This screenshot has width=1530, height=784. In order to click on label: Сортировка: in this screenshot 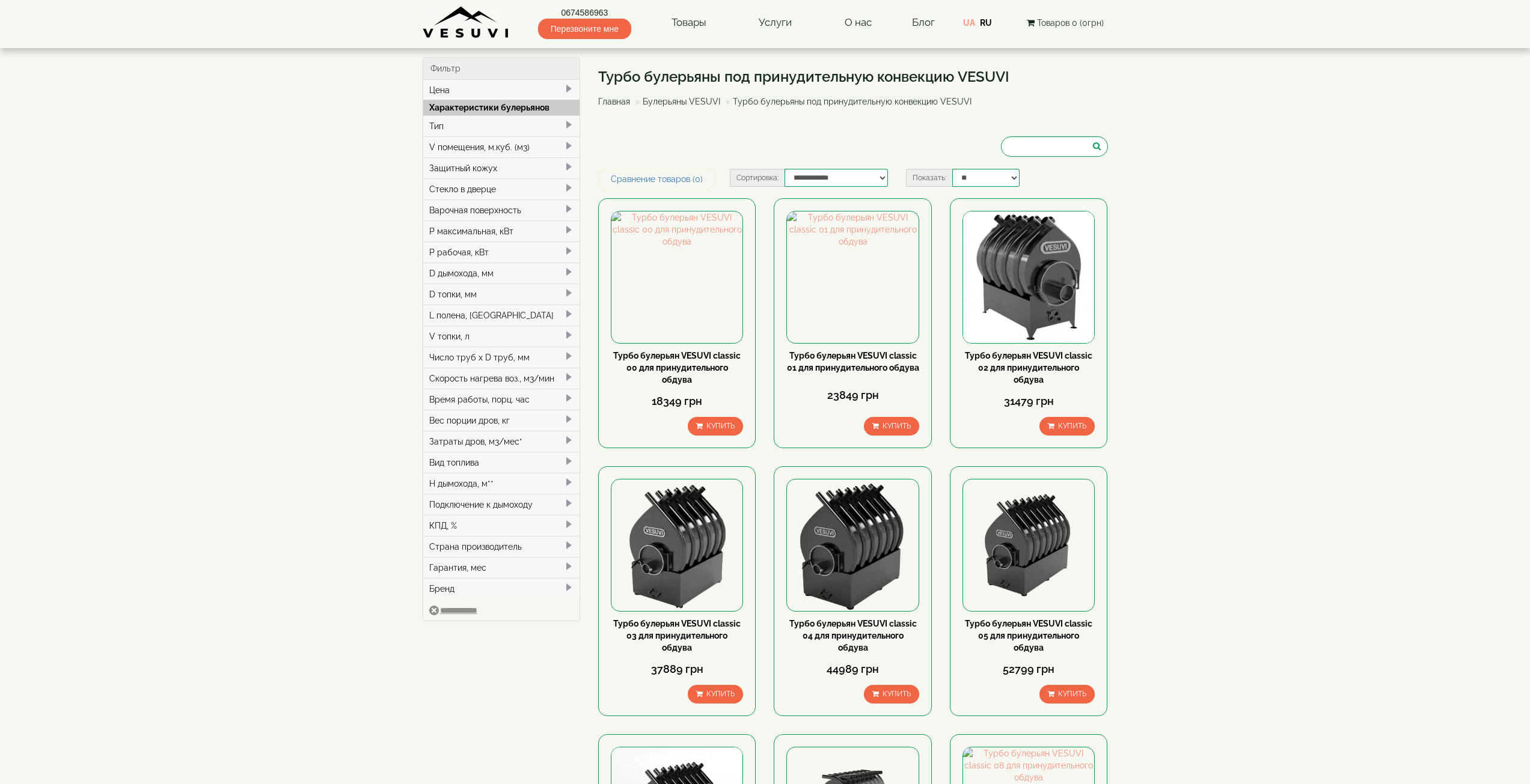, I will do `click(757, 178)`.